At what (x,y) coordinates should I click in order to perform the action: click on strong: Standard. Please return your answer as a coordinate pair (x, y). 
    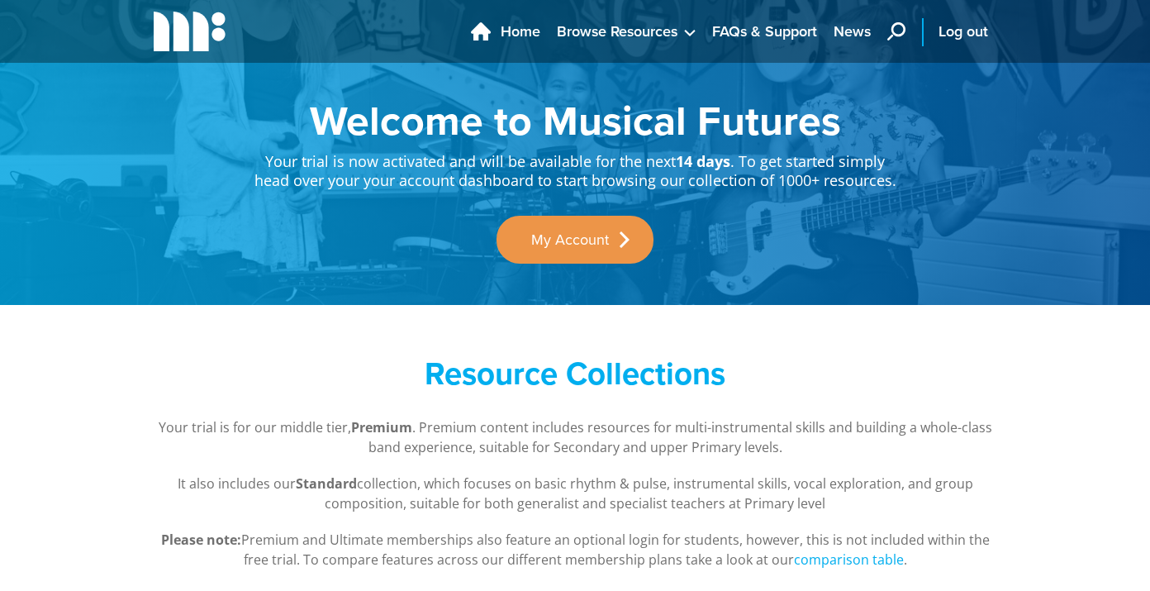
    Looking at the image, I should click on (326, 483).